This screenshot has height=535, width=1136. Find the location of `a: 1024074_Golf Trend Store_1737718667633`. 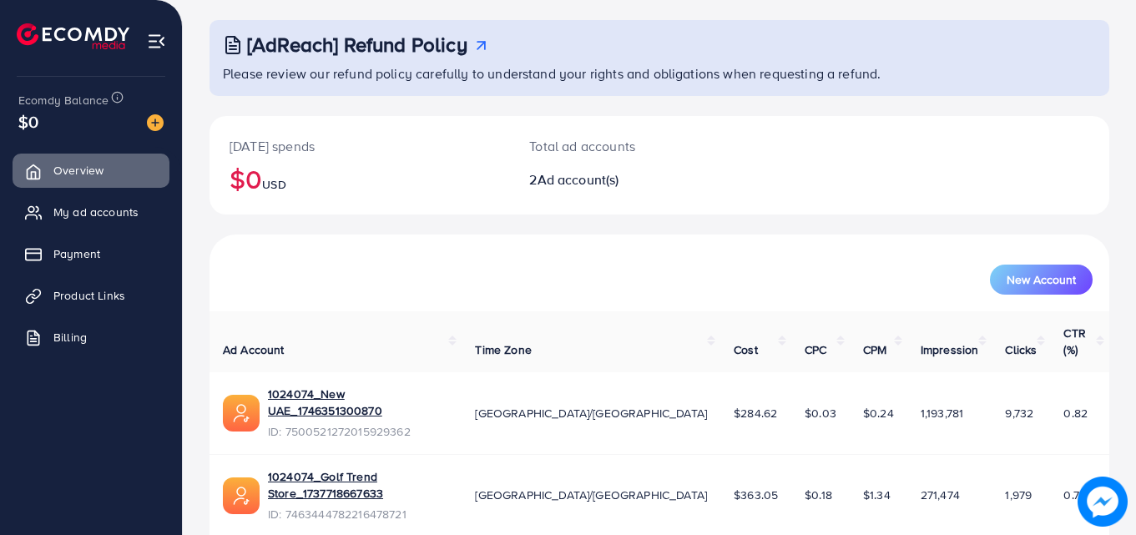

a: 1024074_Golf Trend Store_1737718667633 is located at coordinates (358, 485).